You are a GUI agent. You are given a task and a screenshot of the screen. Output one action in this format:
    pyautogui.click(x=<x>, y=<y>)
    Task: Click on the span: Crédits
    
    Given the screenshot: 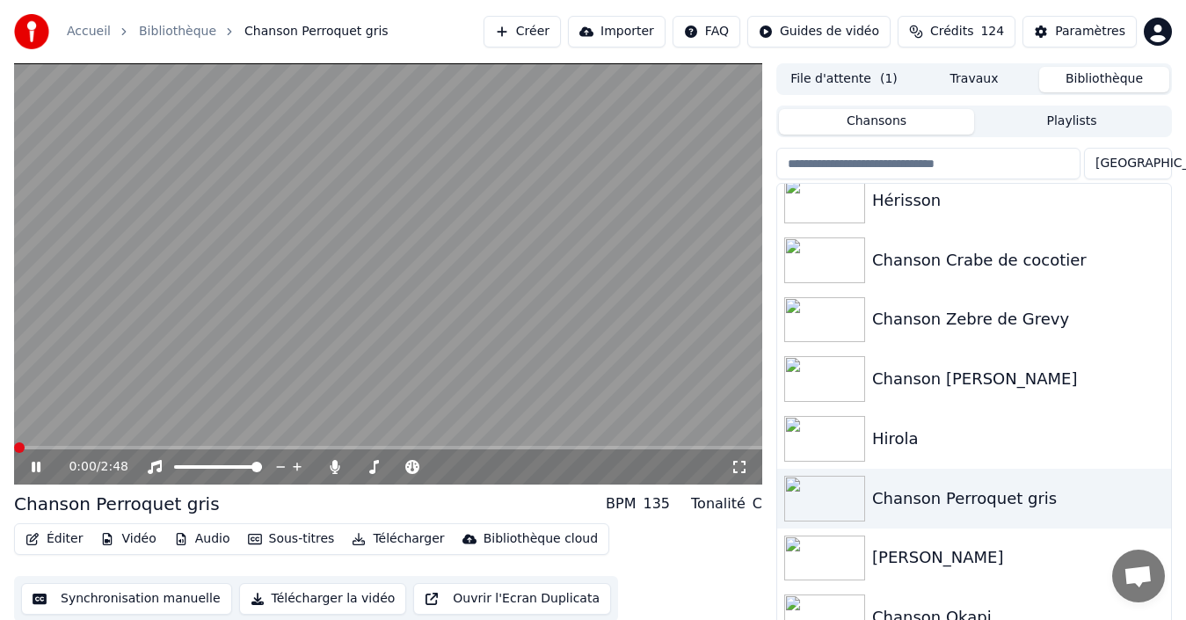 What is the action you would take?
    pyautogui.click(x=952, y=32)
    